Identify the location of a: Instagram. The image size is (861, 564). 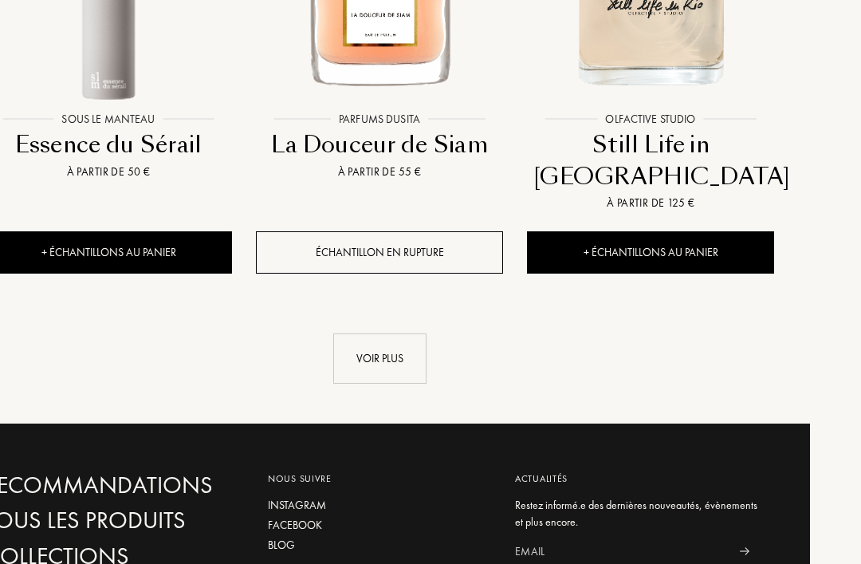
(380, 505).